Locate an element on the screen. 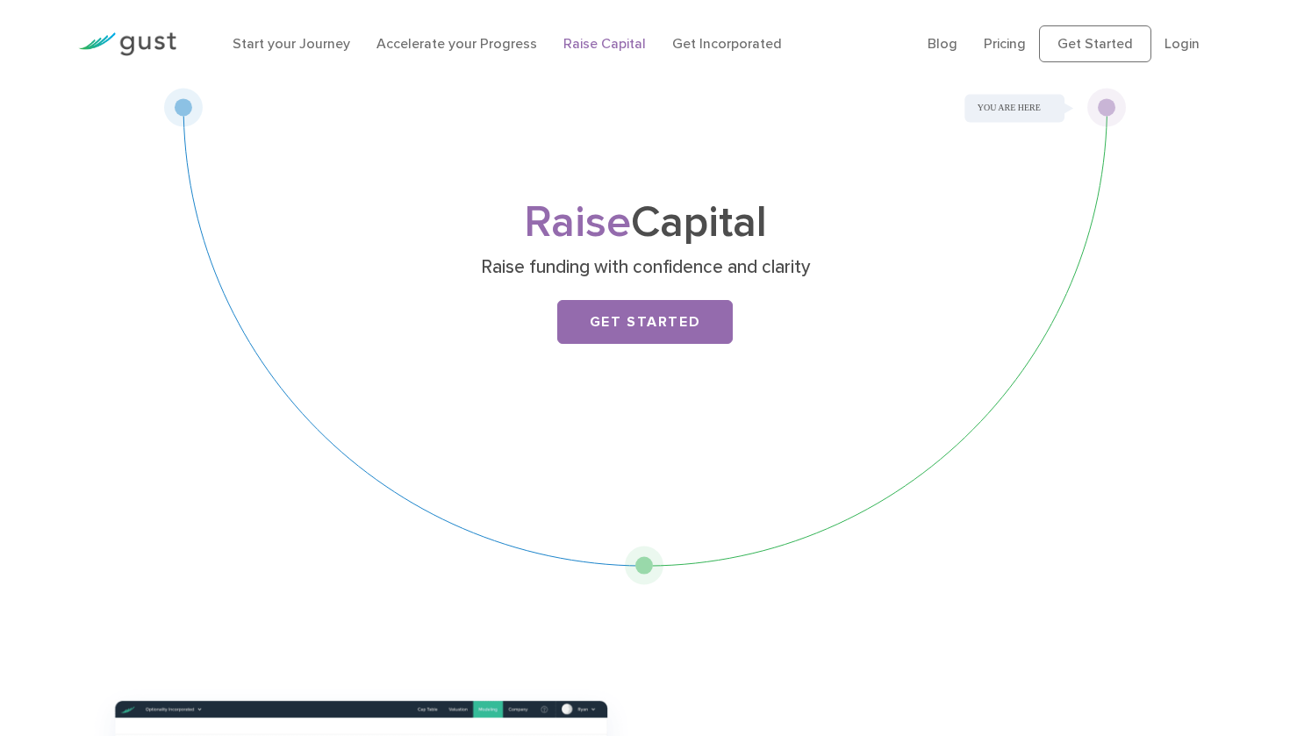 Image resolution: width=1290 pixels, height=736 pixels. img: Gust Logo is located at coordinates (127, 44).